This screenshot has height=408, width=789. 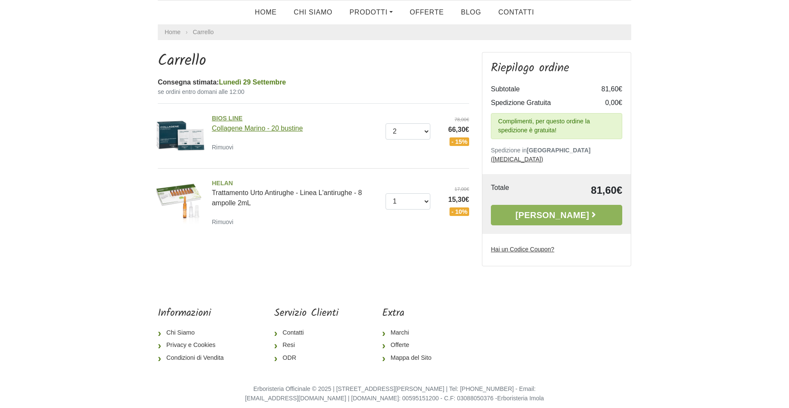 What do you see at coordinates (252, 82) in the screenshot?
I see `span: Lunedì 29 Settembre` at bounding box center [252, 82].